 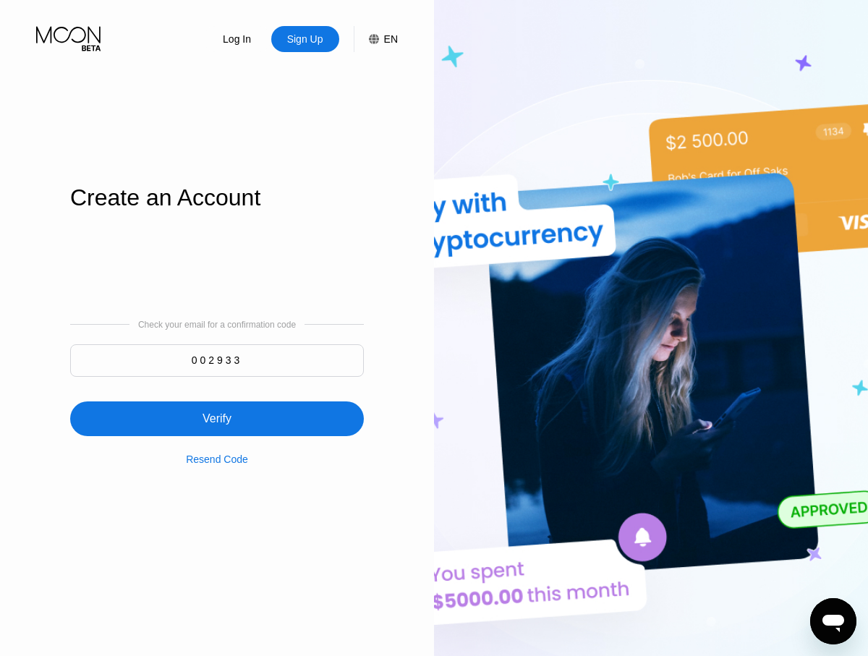 I want to click on div: Check your email for a confirmation code, so click(x=217, y=325).